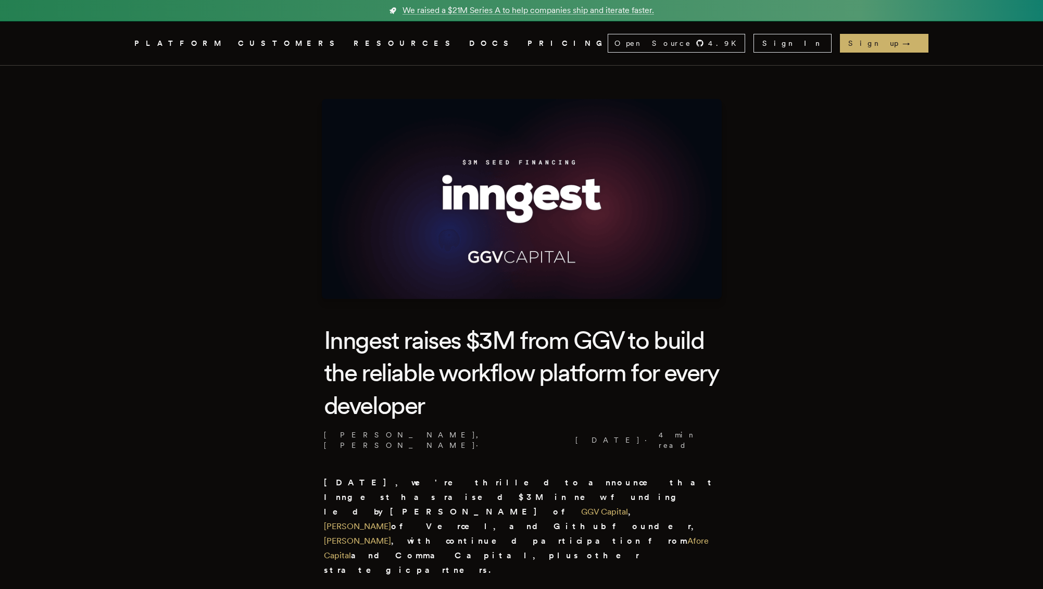  Describe the element at coordinates (180, 43) in the screenshot. I see `button: PLATFORM` at that location.